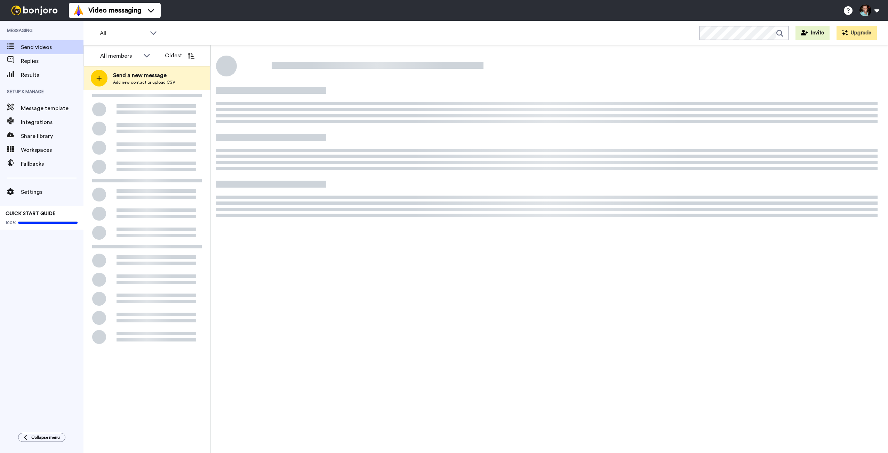 This screenshot has width=888, height=453. Describe the element at coordinates (52, 164) in the screenshot. I see `span: Fallbacks` at that location.